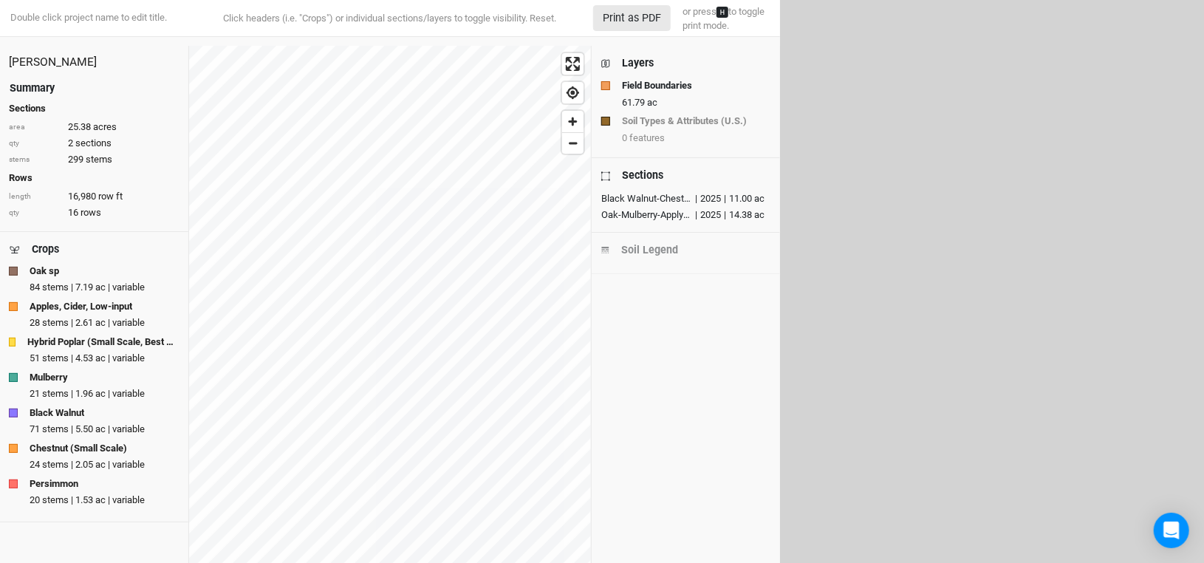  I want to click on div: 16, so click(94, 213).